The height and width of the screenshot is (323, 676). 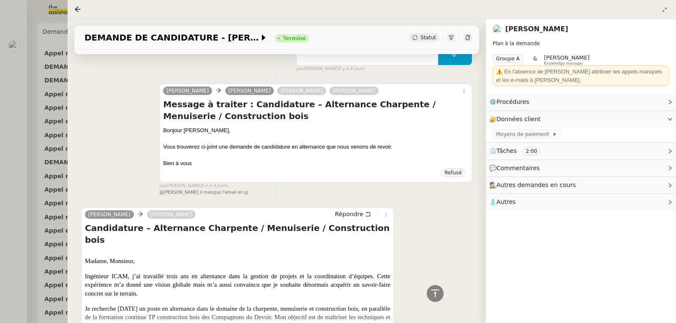 What do you see at coordinates (353, 214) in the screenshot?
I see `button: Répondre` at bounding box center [353, 214].